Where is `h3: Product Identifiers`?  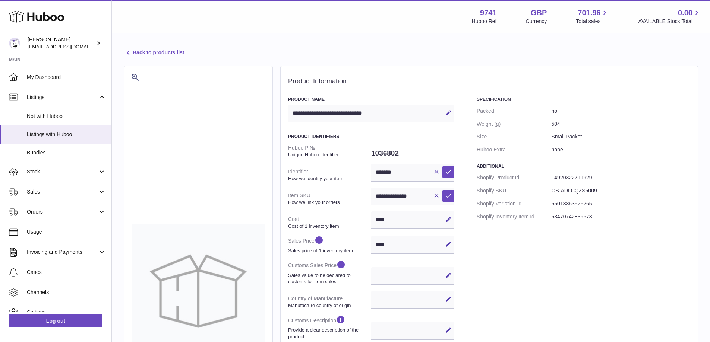 h3: Product Identifiers is located at coordinates (371, 137).